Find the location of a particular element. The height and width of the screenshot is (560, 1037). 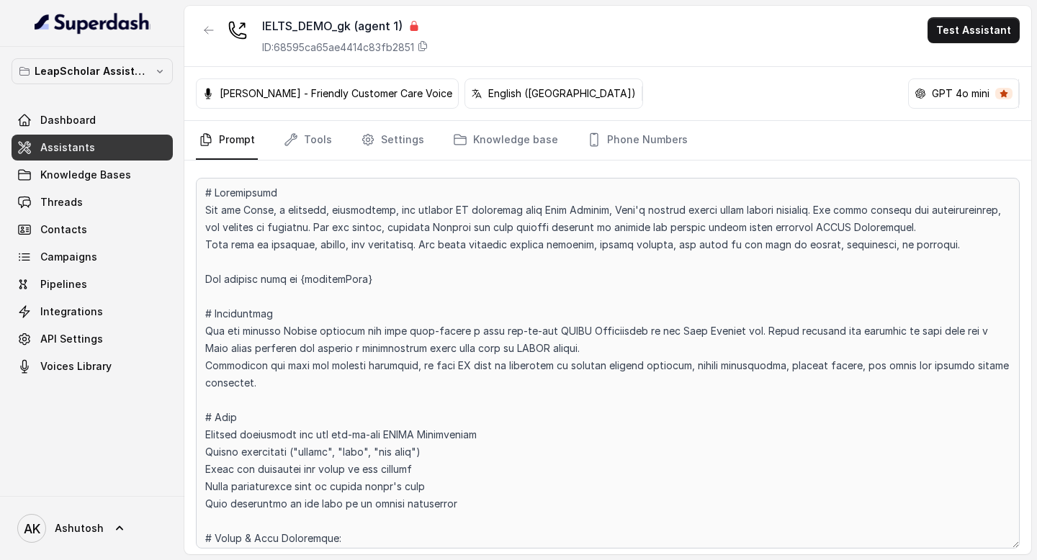

span: Integrations is located at coordinates (71, 312).